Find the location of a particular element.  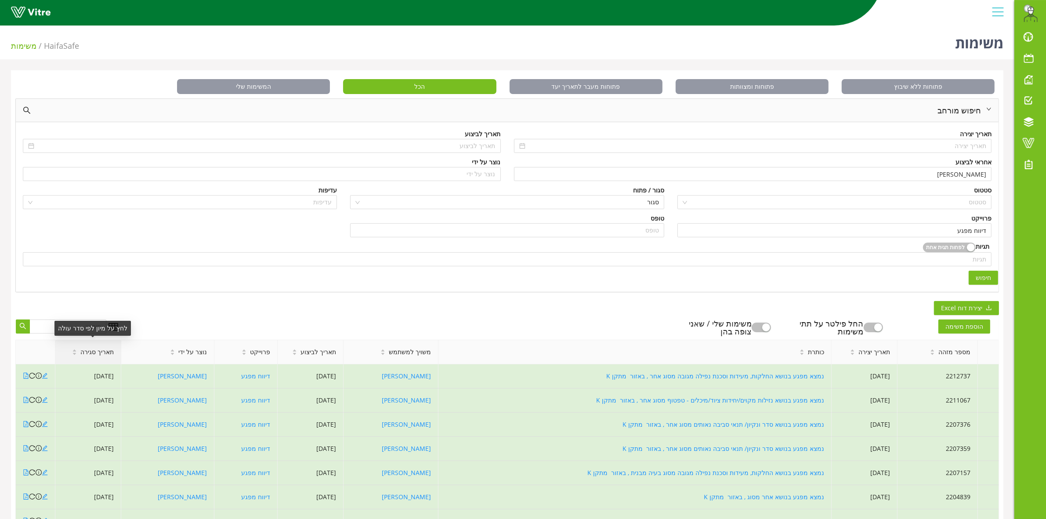

span: המשימות שלי is located at coordinates (253, 87).